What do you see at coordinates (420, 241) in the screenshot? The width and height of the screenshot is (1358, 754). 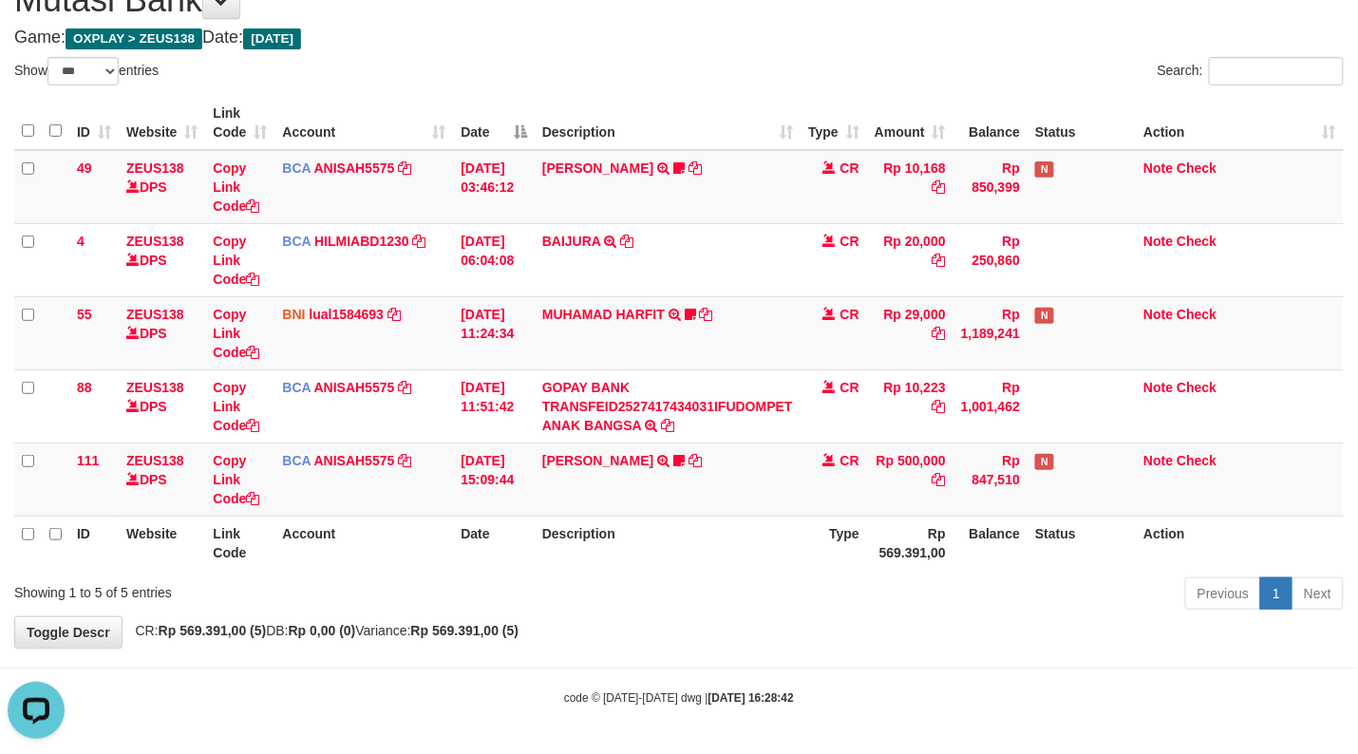 I see `a: Copy HILMIABD1230 to clipboard` at bounding box center [420, 241].